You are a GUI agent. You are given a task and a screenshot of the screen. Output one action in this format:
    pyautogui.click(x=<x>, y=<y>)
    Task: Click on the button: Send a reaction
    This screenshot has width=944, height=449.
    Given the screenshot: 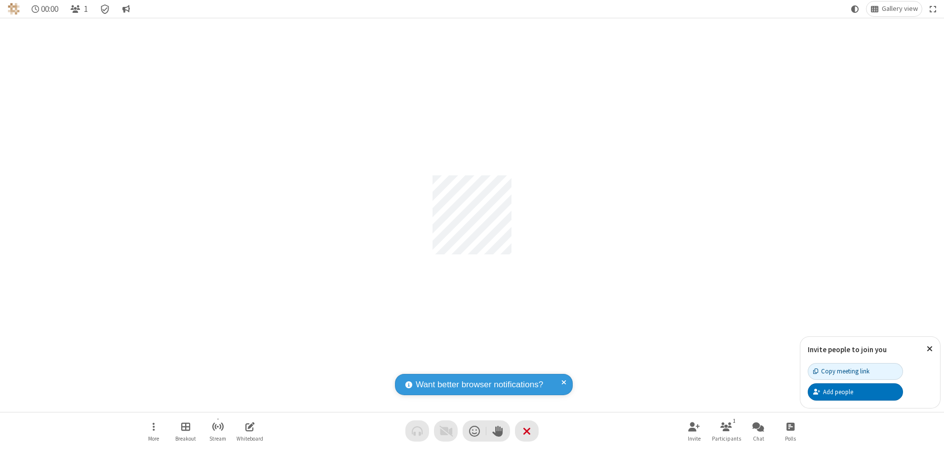 What is the action you would take?
    pyautogui.click(x=475, y=431)
    